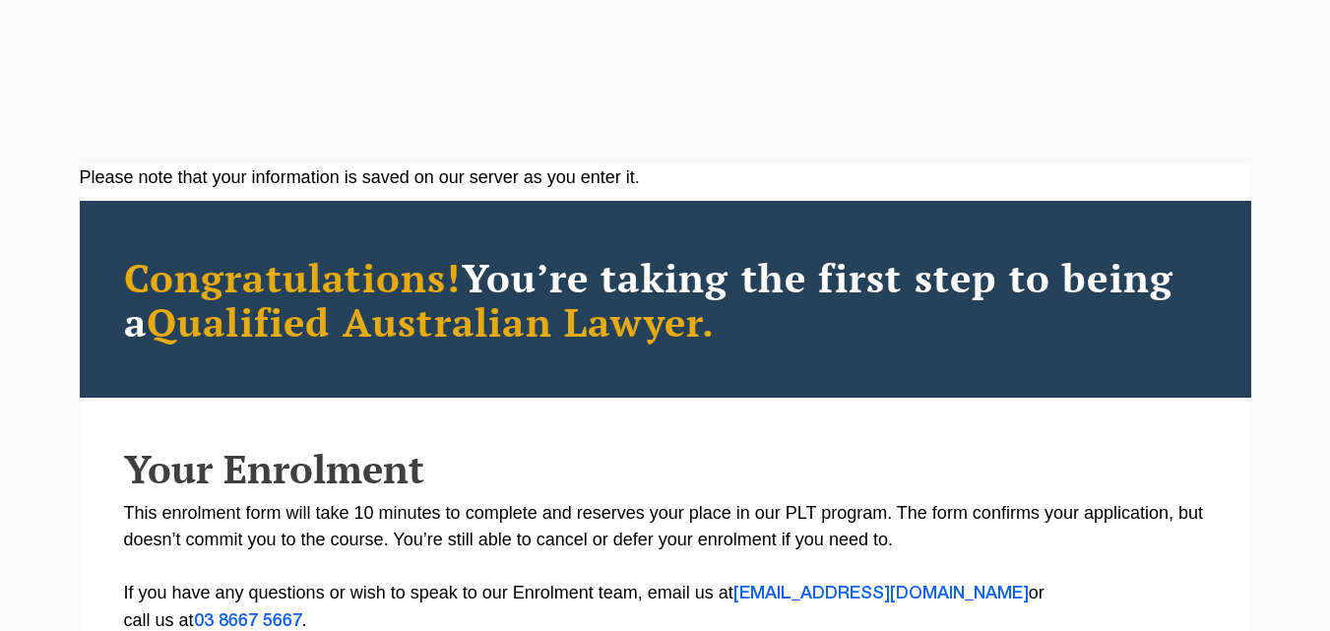 Image resolution: width=1330 pixels, height=631 pixels. Describe the element at coordinates (666, 469) in the screenshot. I see `h2: Your Enrolment` at that location.